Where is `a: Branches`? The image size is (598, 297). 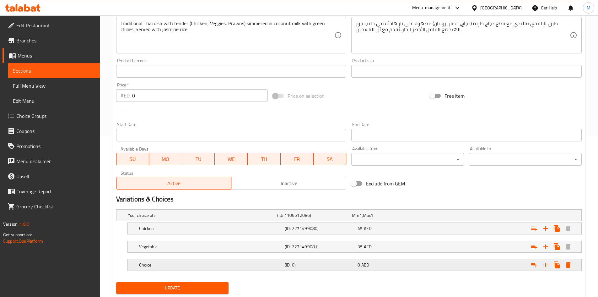
a: Branches is located at coordinates (51, 40).